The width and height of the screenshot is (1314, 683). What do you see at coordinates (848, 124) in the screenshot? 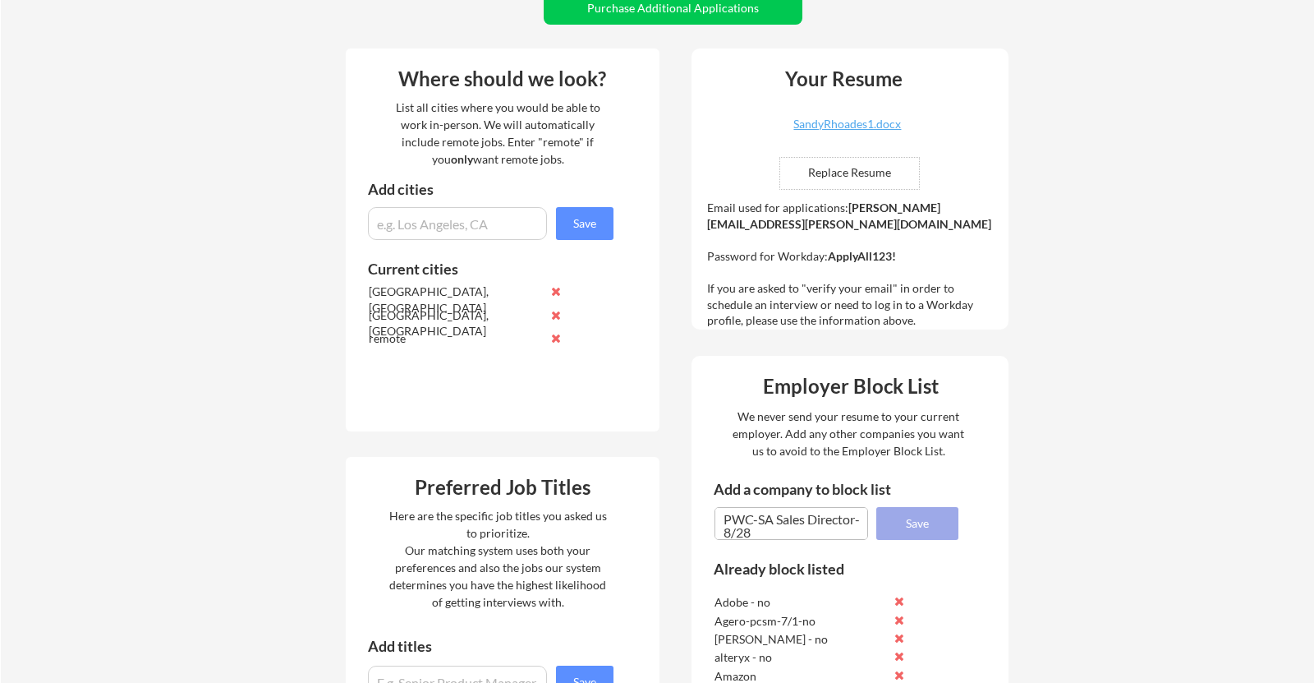
I see `div: SandyRhoades1.docx` at bounding box center [848, 124].